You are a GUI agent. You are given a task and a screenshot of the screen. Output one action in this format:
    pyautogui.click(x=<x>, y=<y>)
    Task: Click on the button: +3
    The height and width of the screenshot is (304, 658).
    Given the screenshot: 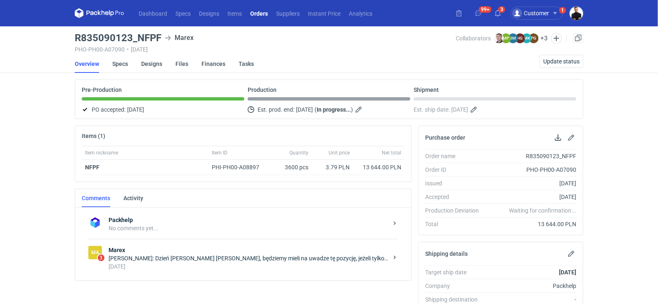 What is the action you would take?
    pyautogui.click(x=544, y=38)
    